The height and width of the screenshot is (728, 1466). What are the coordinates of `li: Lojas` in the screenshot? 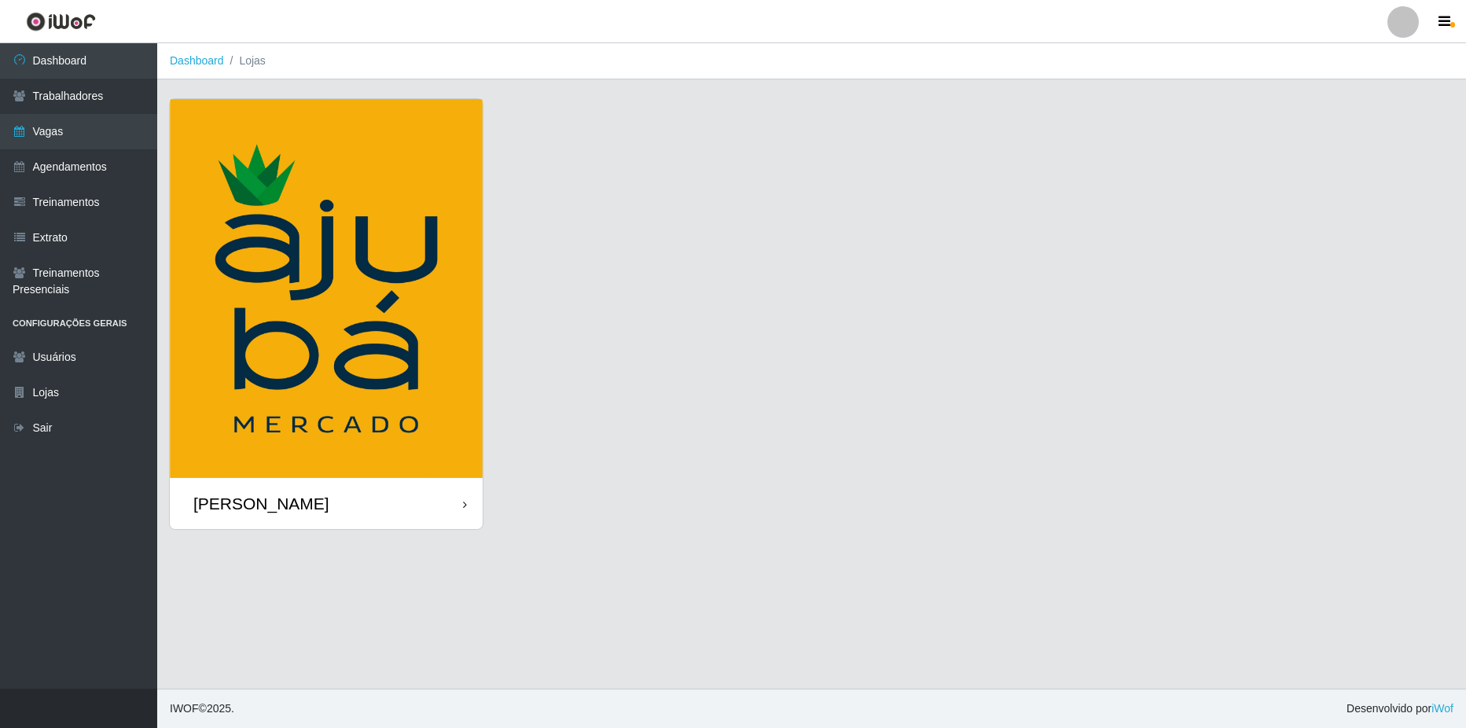 It's located at (244, 61).